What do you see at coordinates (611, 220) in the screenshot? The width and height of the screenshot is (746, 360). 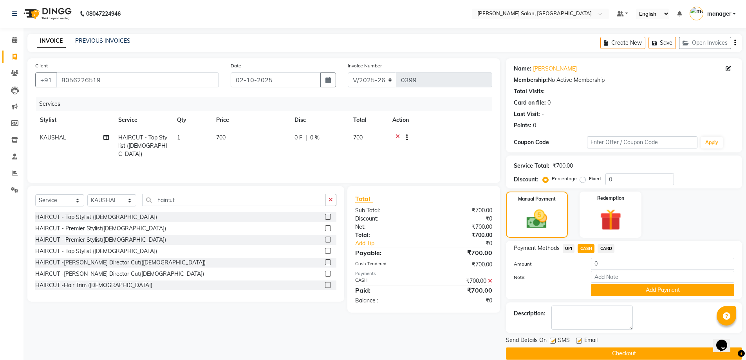 I see `img: _gift.svg` at bounding box center [611, 220].